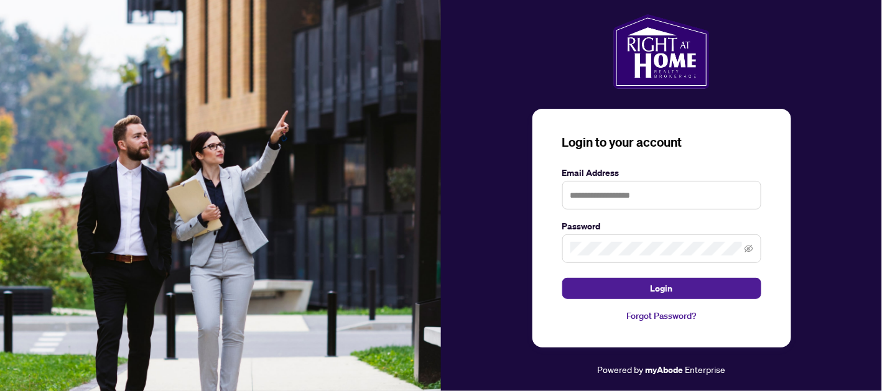 The image size is (882, 391). I want to click on a: Forgot Password?, so click(662, 316).